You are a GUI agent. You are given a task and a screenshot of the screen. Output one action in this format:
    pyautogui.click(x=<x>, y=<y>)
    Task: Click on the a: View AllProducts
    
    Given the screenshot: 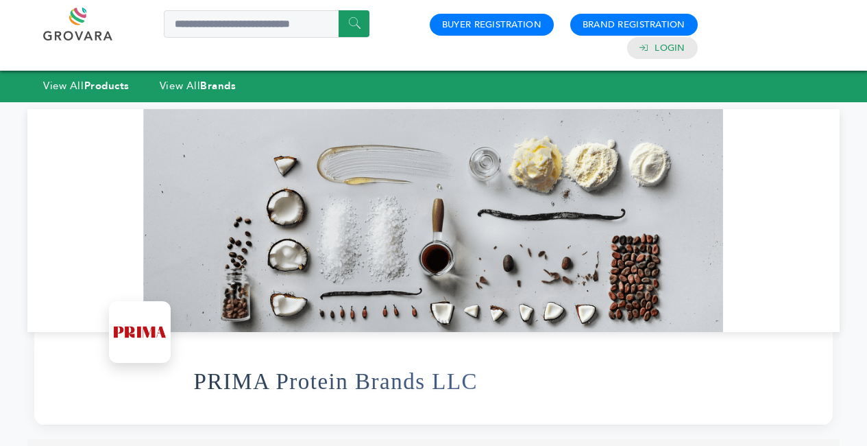 What is the action you would take?
    pyautogui.click(x=86, y=86)
    